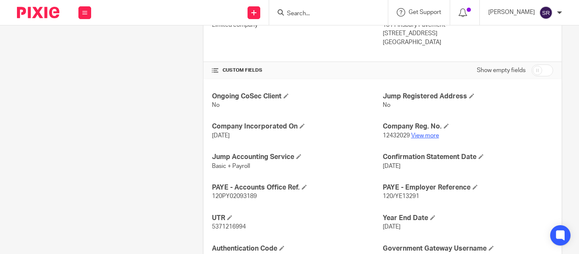  I want to click on h4: Government Gateway Username, so click(468, 248).